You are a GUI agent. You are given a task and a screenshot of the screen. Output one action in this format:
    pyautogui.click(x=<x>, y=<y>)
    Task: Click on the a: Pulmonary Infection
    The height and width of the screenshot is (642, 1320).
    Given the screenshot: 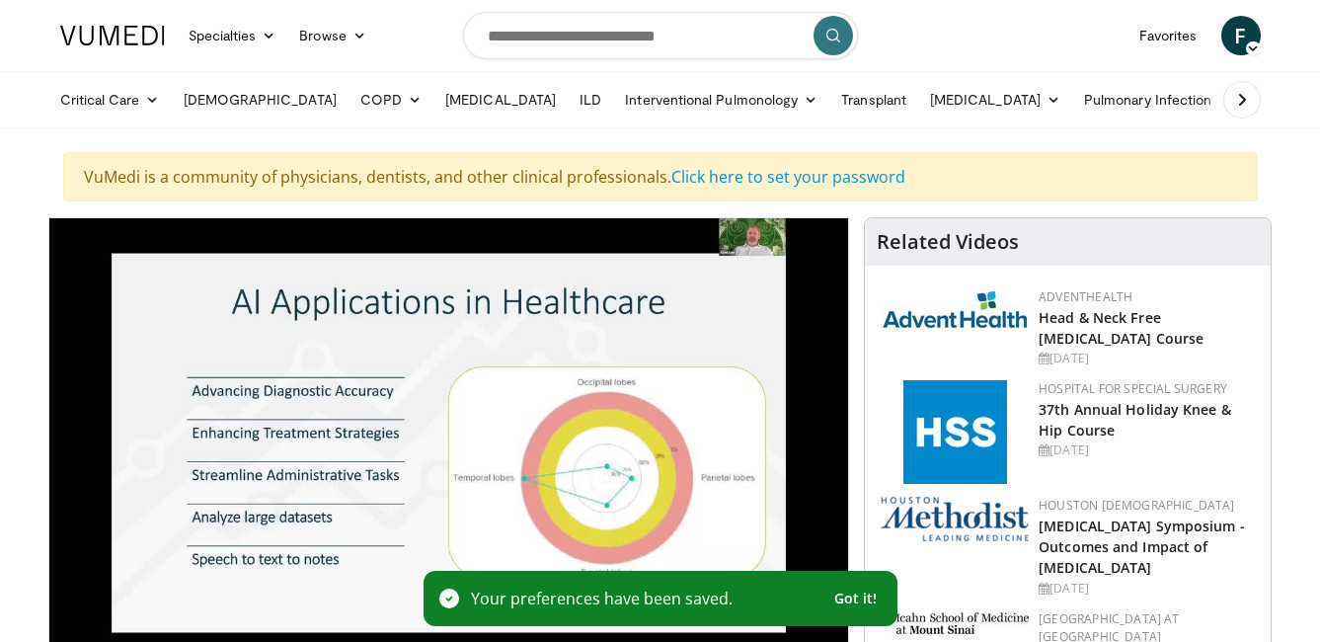 What is the action you would take?
    pyautogui.click(x=1157, y=100)
    